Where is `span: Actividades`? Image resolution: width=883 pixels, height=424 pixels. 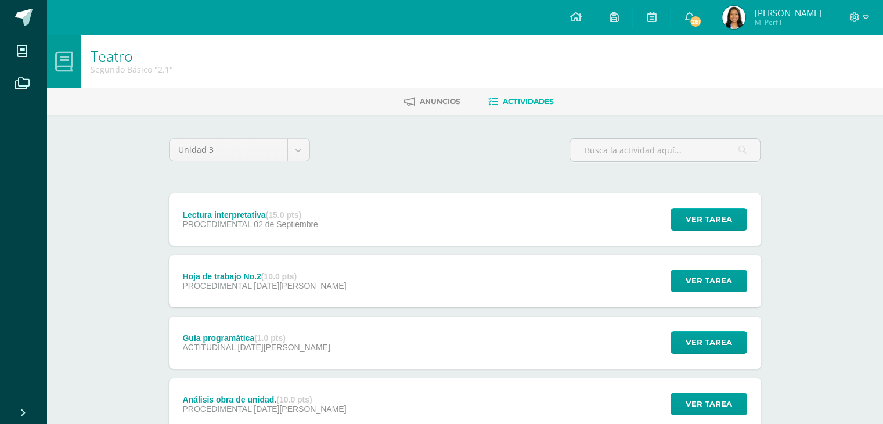
span: Actividades is located at coordinates (528, 101).